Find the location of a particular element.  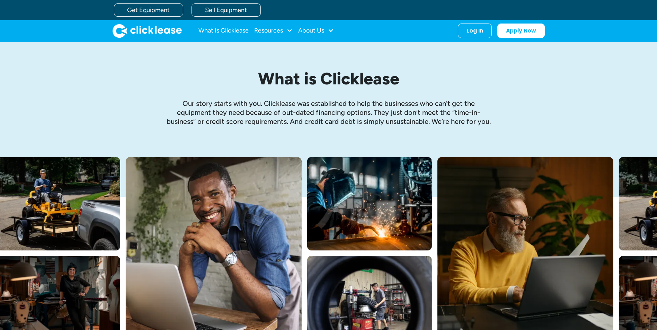

img: Clicklease logo is located at coordinates (147, 31).